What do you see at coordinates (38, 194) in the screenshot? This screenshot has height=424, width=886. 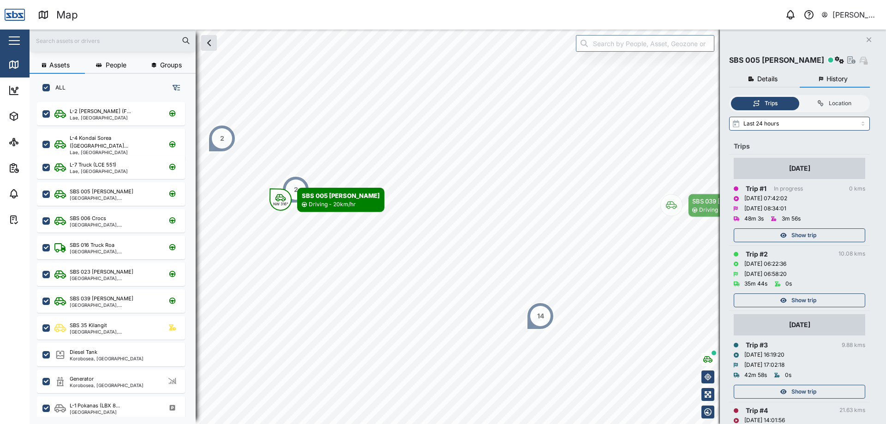 I see `div: Alarms` at bounding box center [38, 194].